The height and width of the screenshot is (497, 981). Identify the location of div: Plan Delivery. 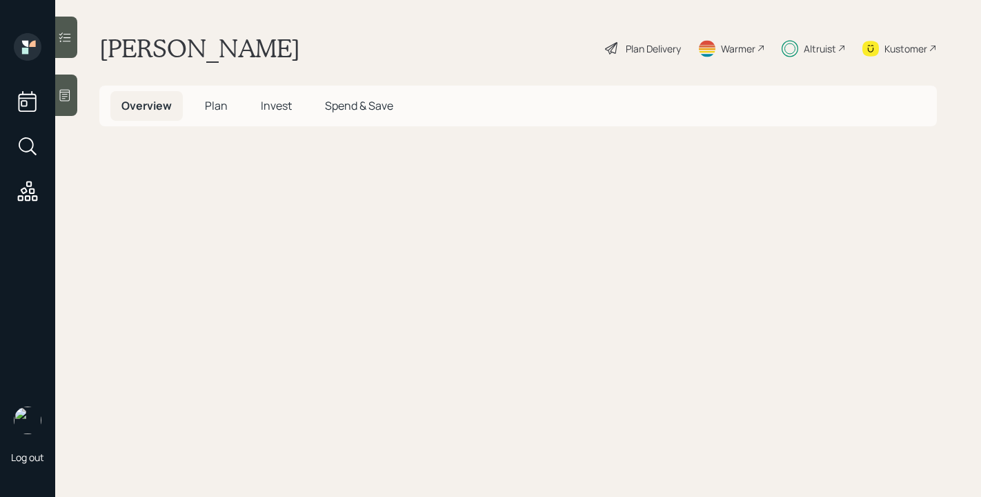
(653, 48).